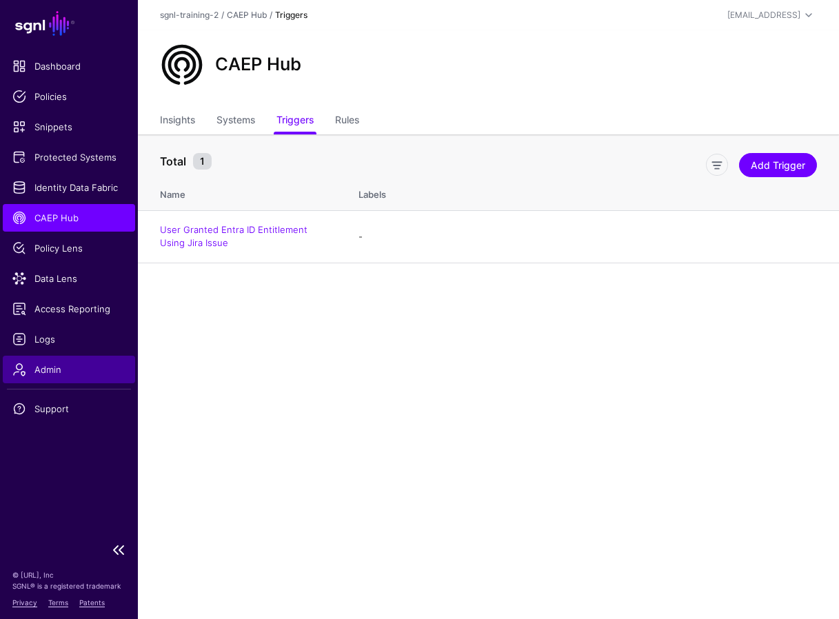  What do you see at coordinates (69, 127) in the screenshot?
I see `span: Snippets` at bounding box center [69, 127].